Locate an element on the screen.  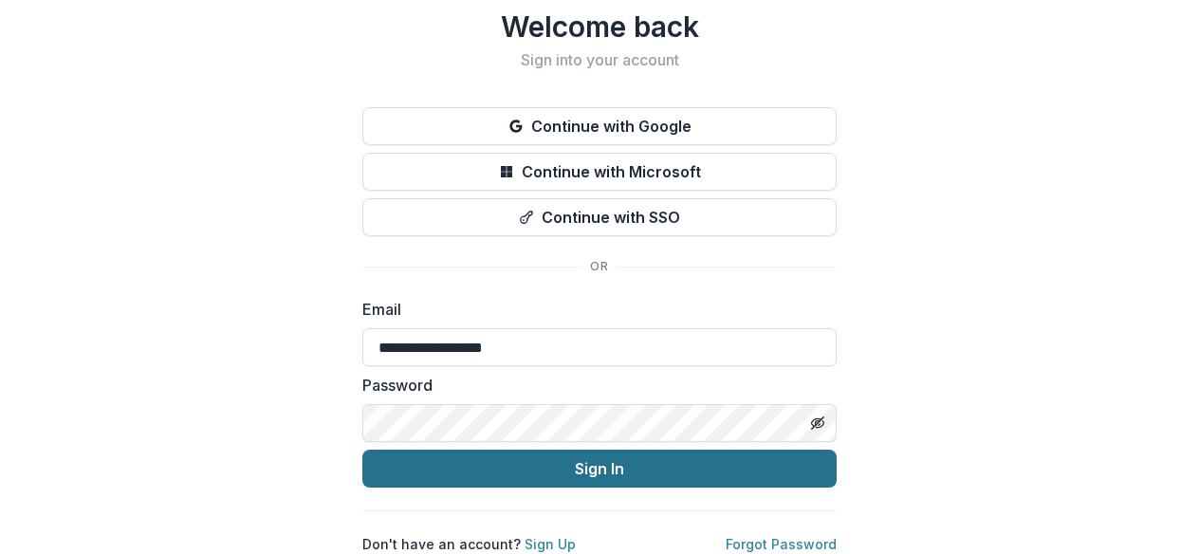
button: Sign In is located at coordinates (600, 469).